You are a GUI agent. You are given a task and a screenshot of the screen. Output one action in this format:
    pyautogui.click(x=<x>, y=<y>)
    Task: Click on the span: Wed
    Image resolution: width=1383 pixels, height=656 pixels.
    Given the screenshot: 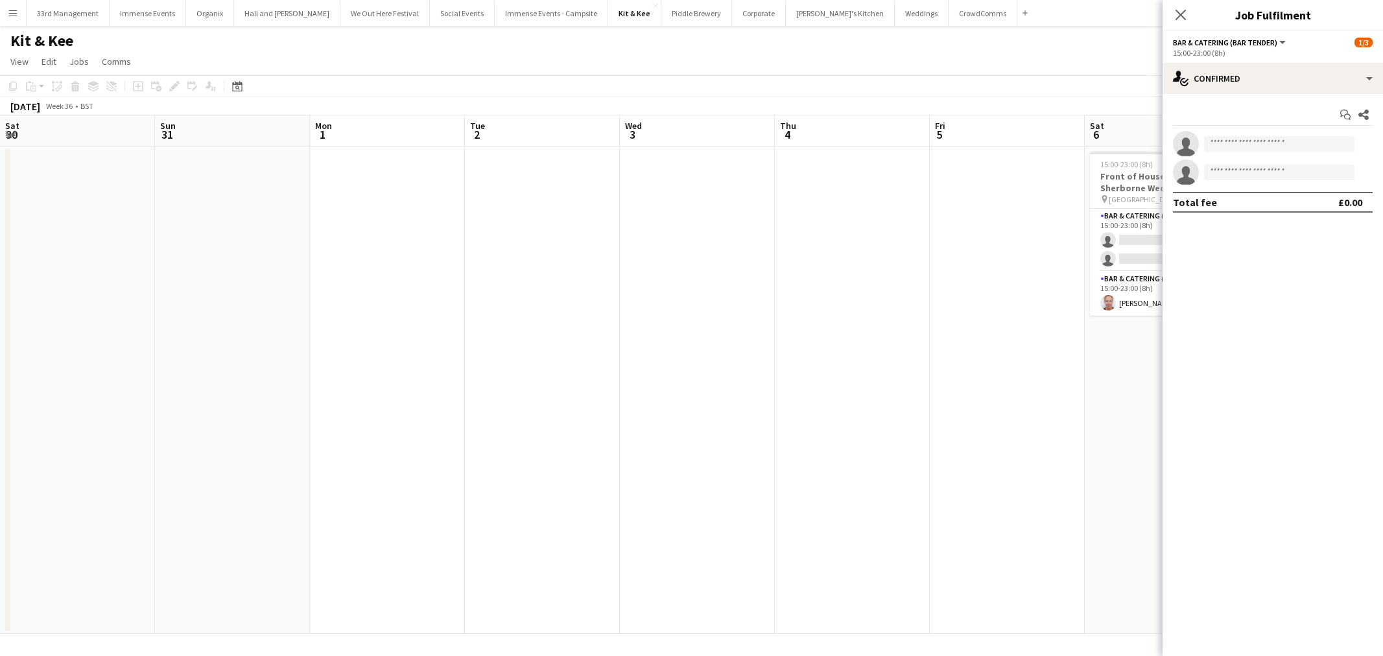 What is the action you would take?
    pyautogui.click(x=633, y=126)
    